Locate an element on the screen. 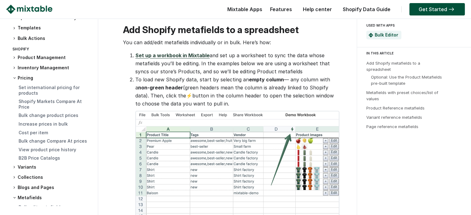 Image resolution: width=471 pixels, height=215 pixels. a: Cost per item is located at coordinates (33, 133).